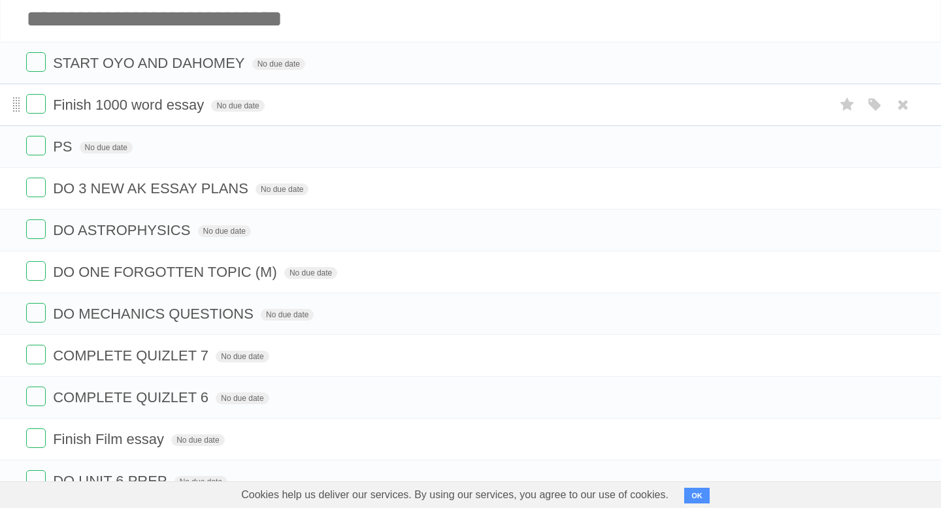 This screenshot has height=508, width=941. What do you see at coordinates (110, 439) in the screenshot?
I see `span: Finish Film essay` at bounding box center [110, 439].